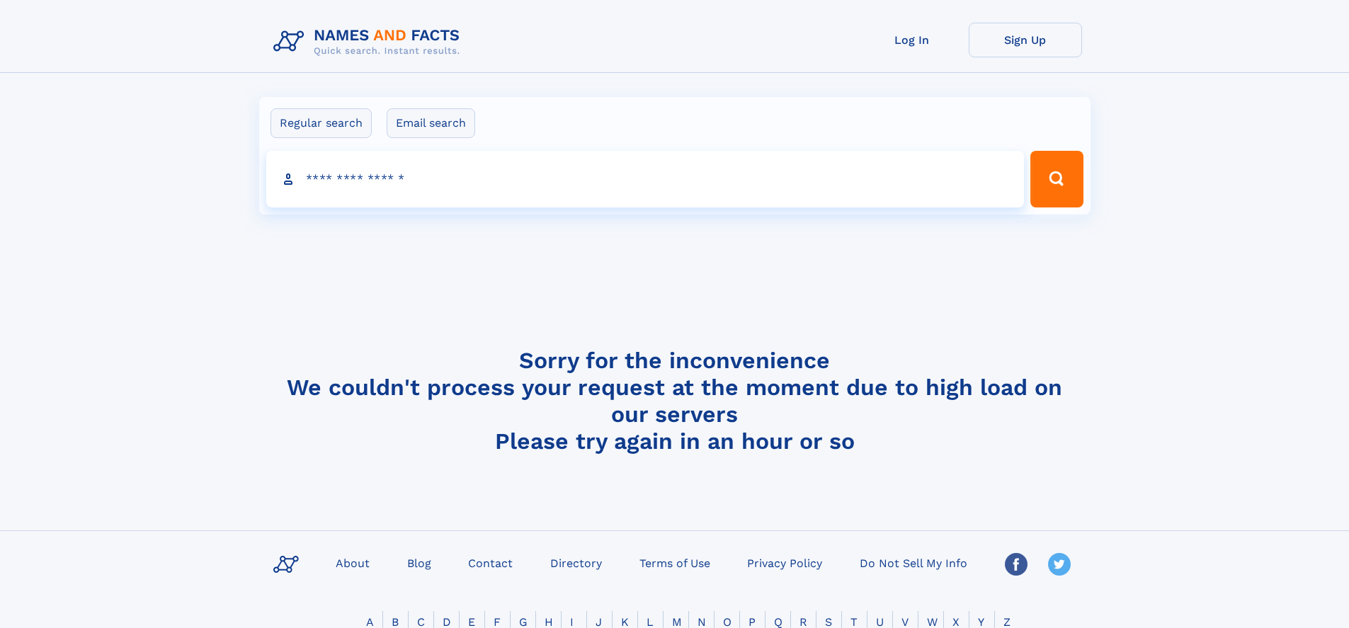  Describe the element at coordinates (370, 42) in the screenshot. I see `img: Logo Names and Facts` at that location.